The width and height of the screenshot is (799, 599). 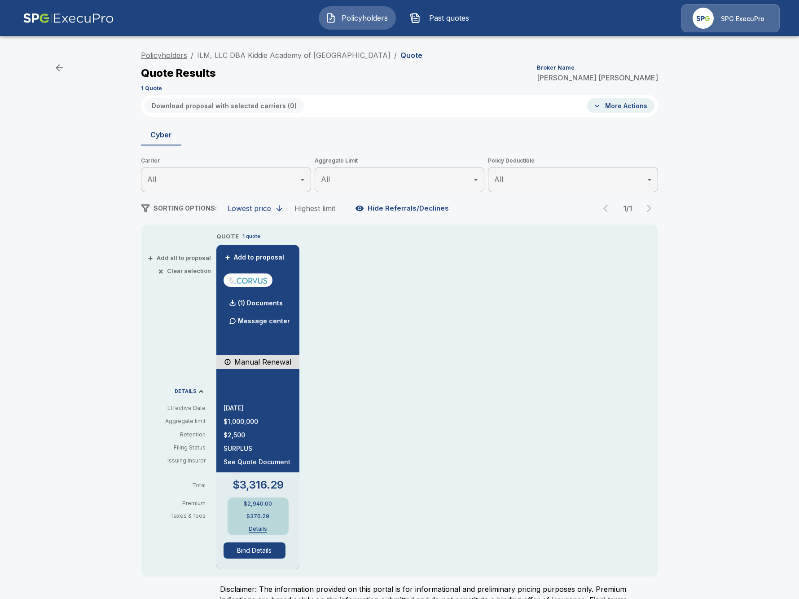 I want to click on button: +Add to proposal, so click(x=255, y=257).